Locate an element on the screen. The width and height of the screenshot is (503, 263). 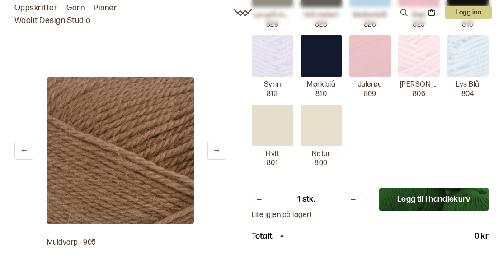
div: Totalt: is located at coordinates (269, 237).